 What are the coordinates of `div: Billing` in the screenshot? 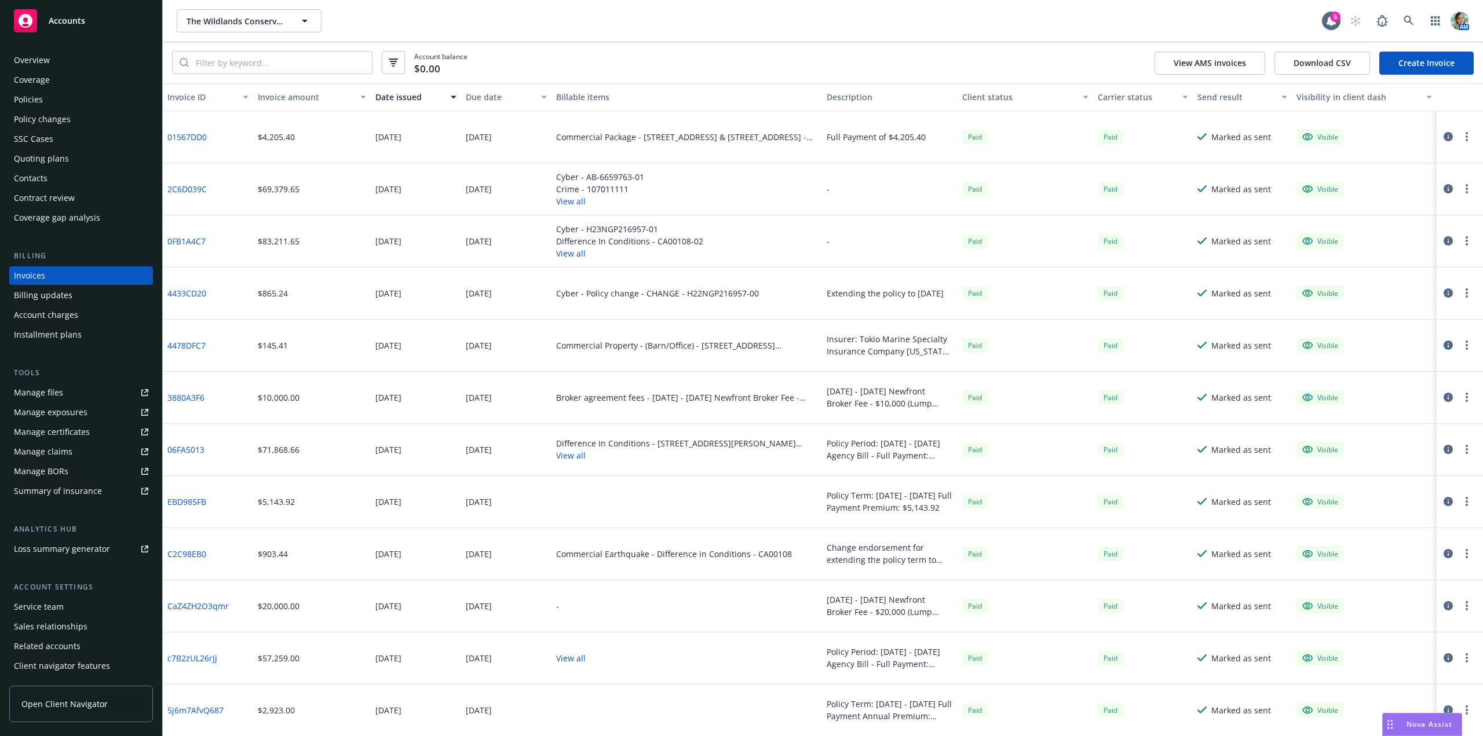 It's located at (81, 256).